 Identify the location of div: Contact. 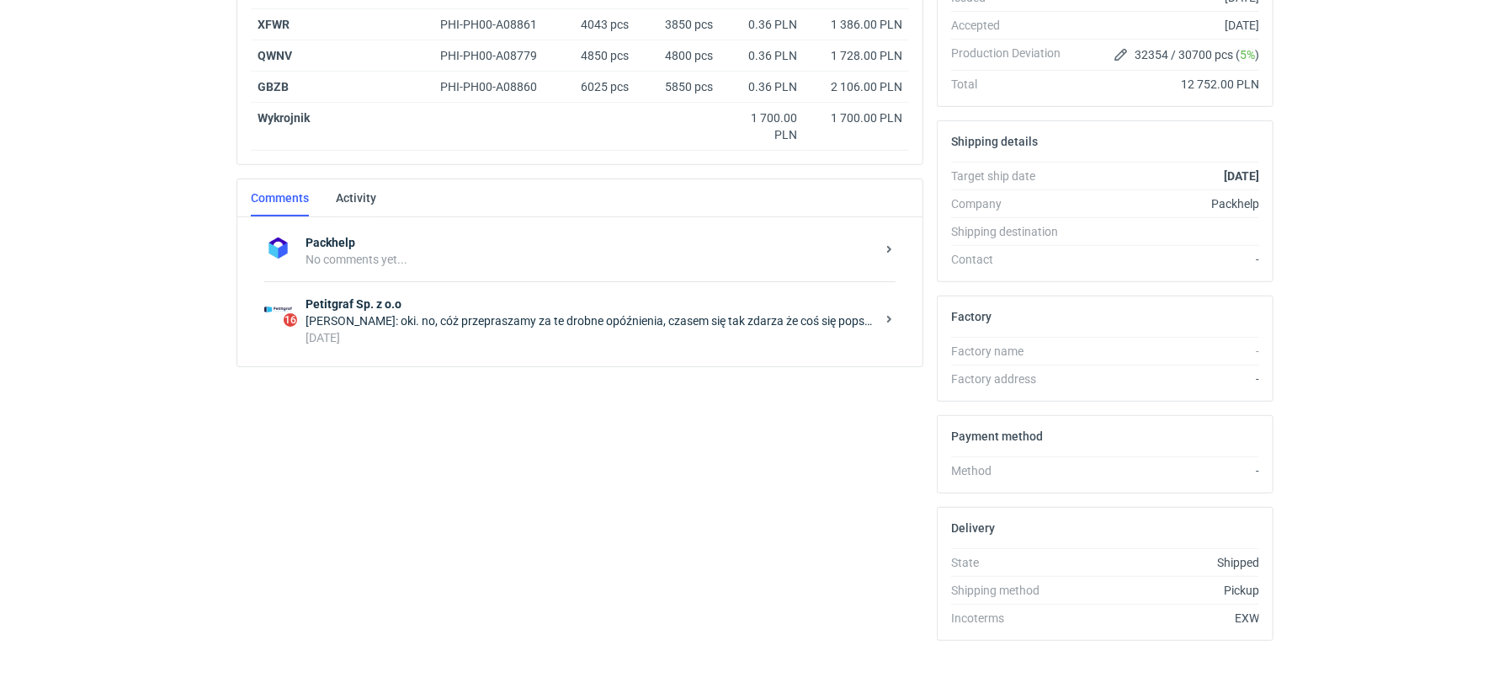
(1013, 259).